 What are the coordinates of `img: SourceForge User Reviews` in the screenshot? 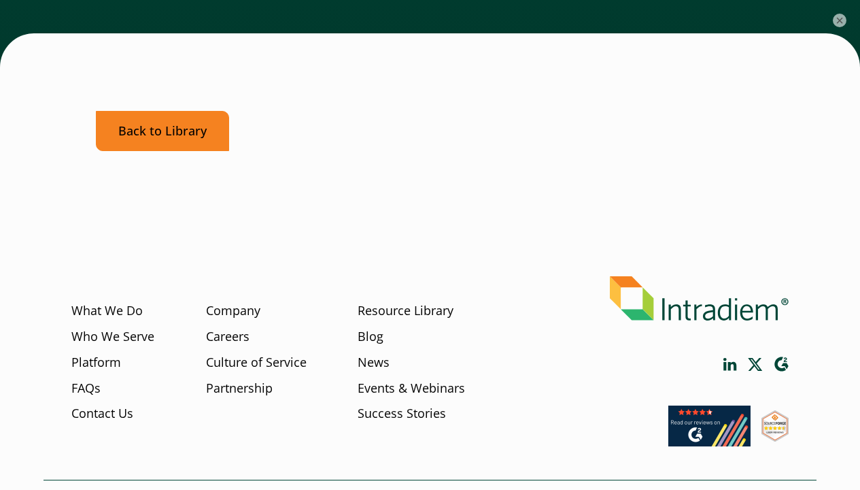 It's located at (775, 426).